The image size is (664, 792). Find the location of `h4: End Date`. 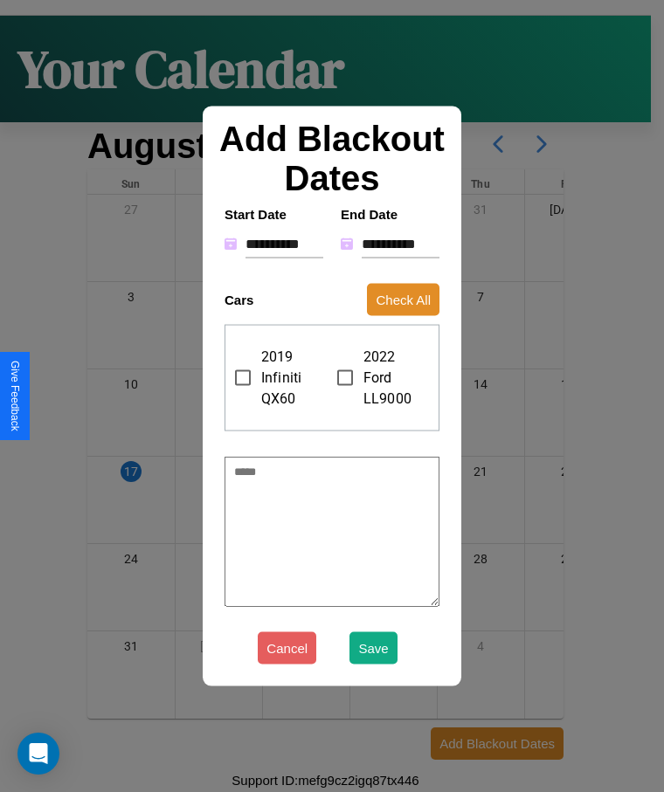

h4: End Date is located at coordinates (390, 213).